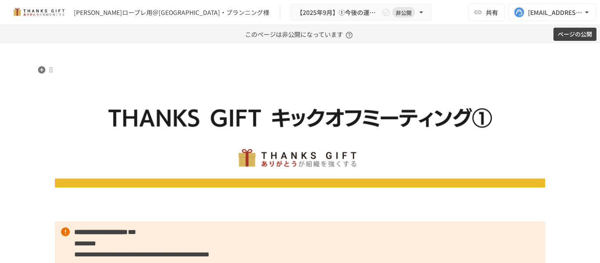  What do you see at coordinates (338, 12) in the screenshot?
I see `span: 【2025年9月】①今後の運用についてのご案内/THANKS GIFTキックオフMTG` at bounding box center [338, 12].